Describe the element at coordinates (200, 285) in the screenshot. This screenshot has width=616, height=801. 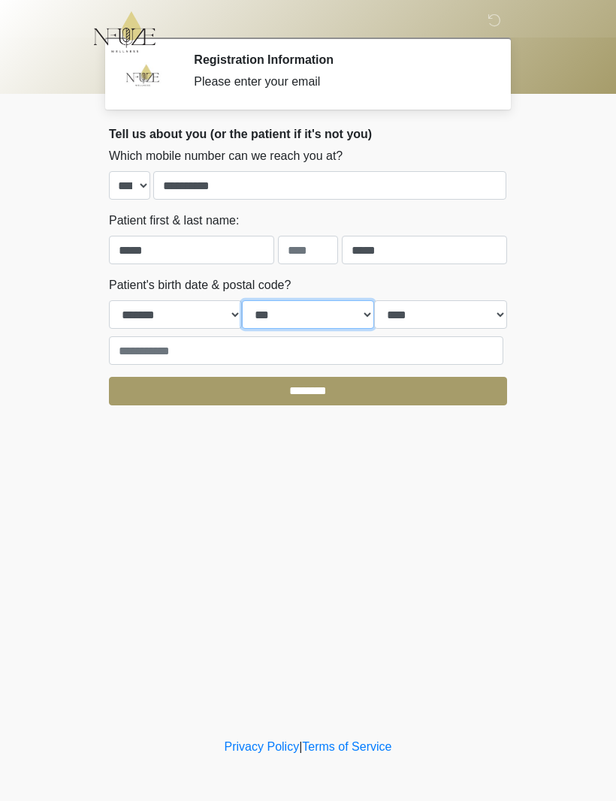
I see `label: Patient's birth date & postal code?` at that location.